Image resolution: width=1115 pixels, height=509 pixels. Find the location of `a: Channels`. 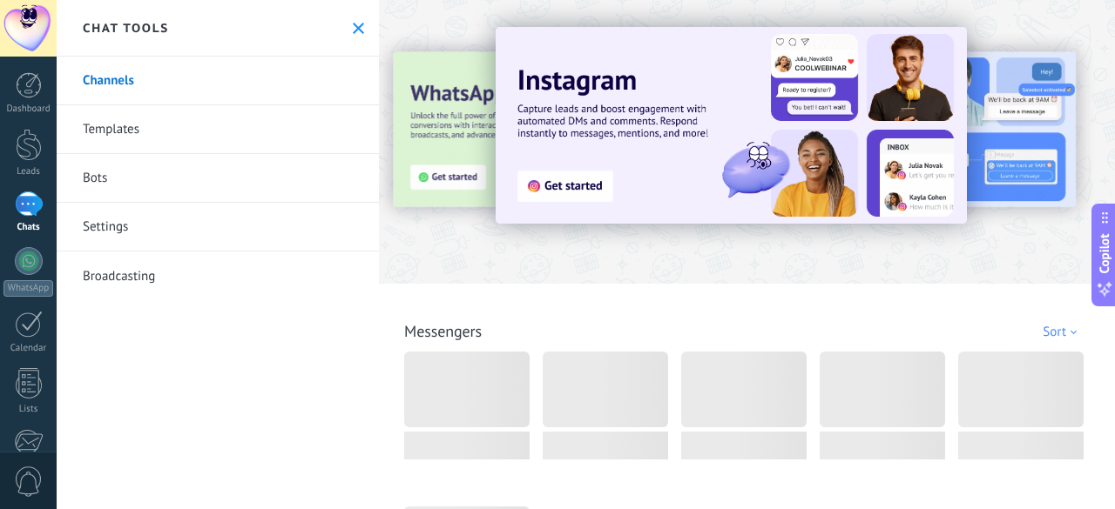

a: Channels is located at coordinates (218, 81).